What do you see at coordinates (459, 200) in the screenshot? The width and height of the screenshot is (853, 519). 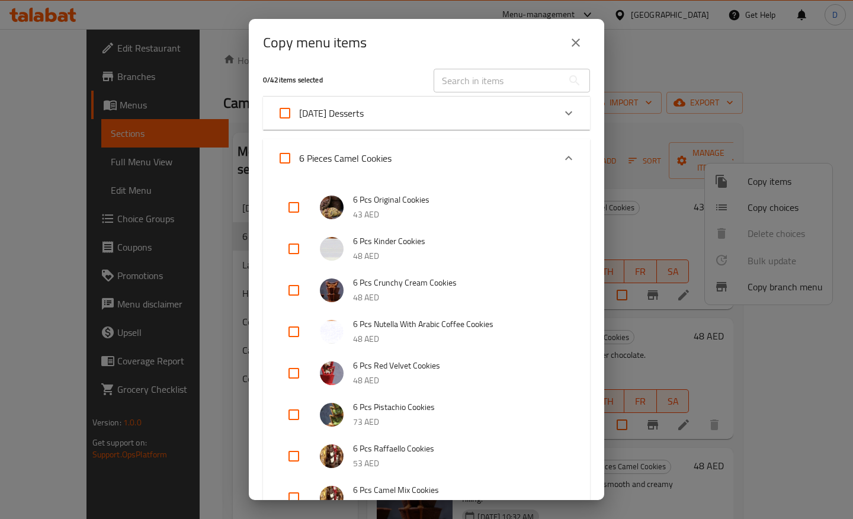 I see `span: 6 Pcs Original Cookies` at bounding box center [459, 200].